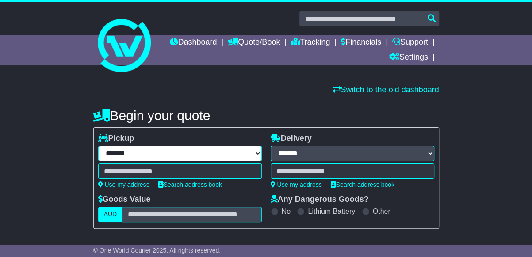  Describe the element at coordinates (382, 211) in the screenshot. I see `label: Other` at that location.